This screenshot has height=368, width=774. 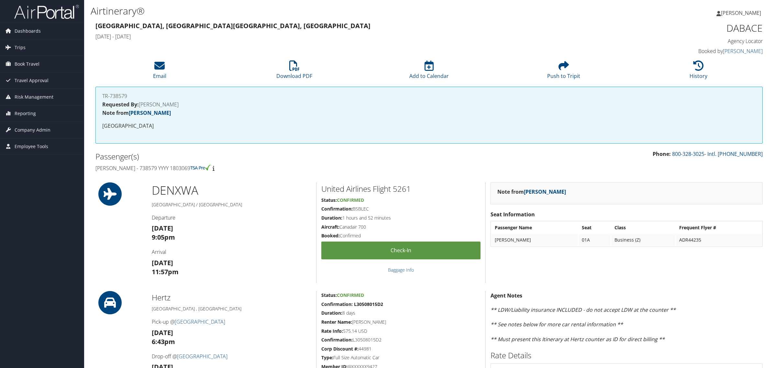 I want to click on th: Class, so click(x=643, y=228).